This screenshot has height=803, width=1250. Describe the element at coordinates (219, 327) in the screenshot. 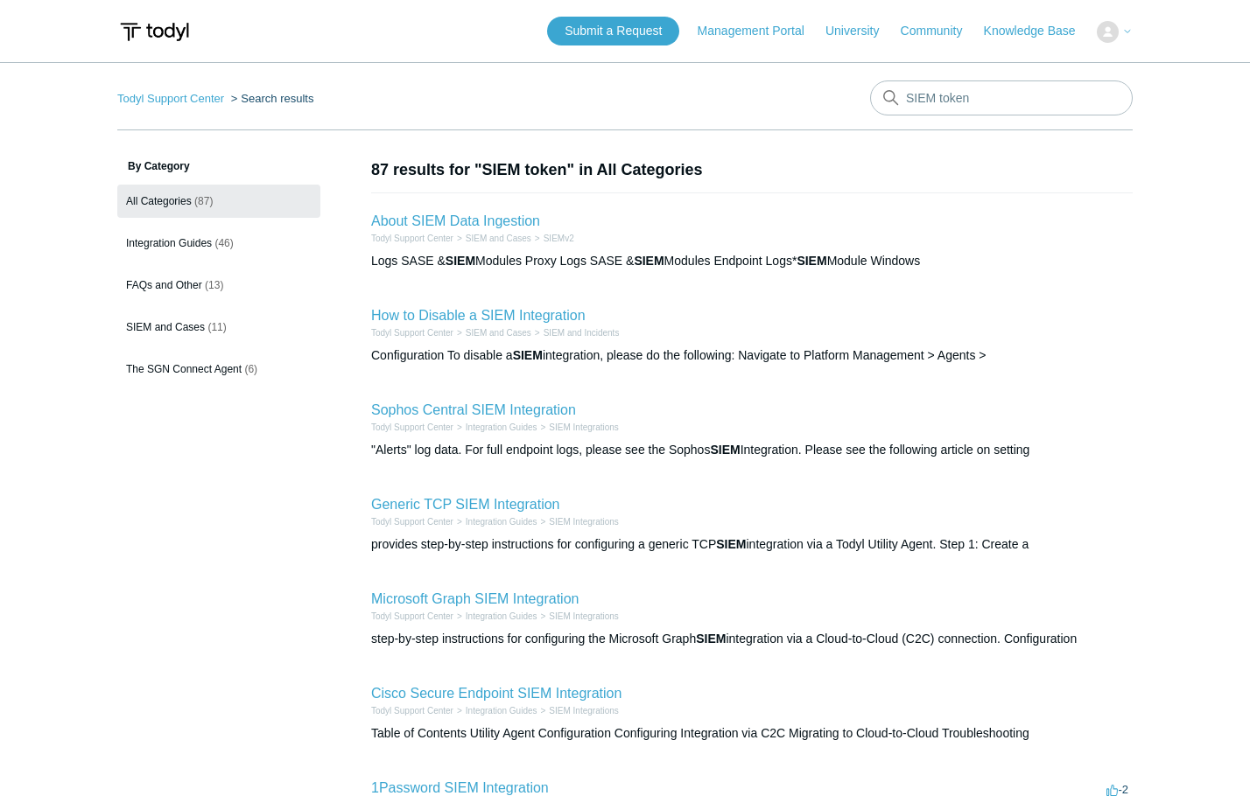

I see `a: SIEM and Cases (11)` at that location.